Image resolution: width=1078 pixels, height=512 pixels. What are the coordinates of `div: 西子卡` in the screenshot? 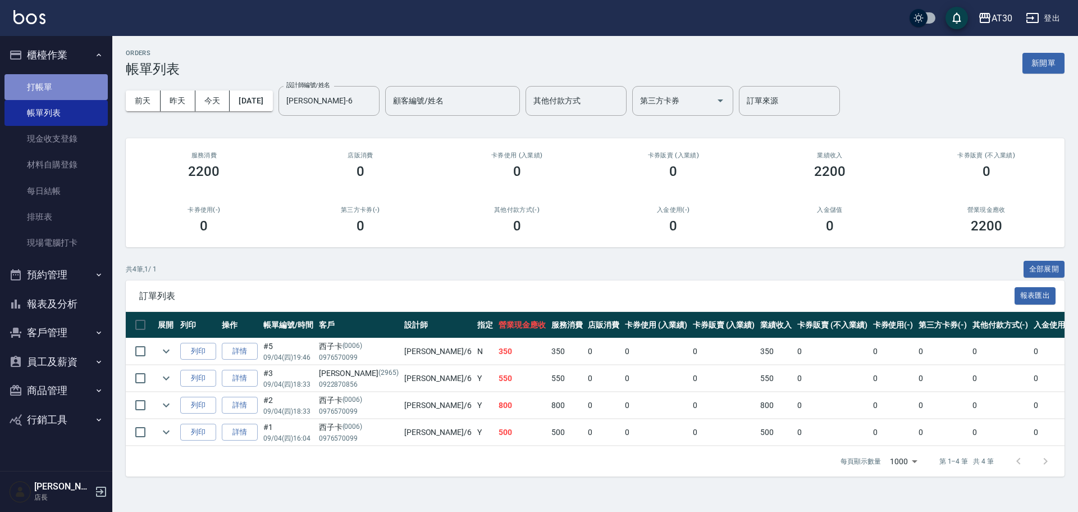 It's located at (359, 427).